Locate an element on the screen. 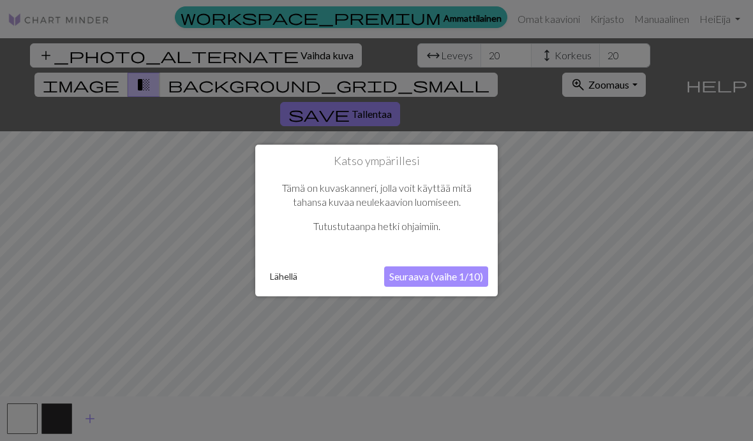 The height and width of the screenshot is (441, 753). font: Tämä on kuvaskanneri, jolla voit käyttää mitä tahansa kuvaa neulekaavion luomiseen. is located at coordinates (376, 195).